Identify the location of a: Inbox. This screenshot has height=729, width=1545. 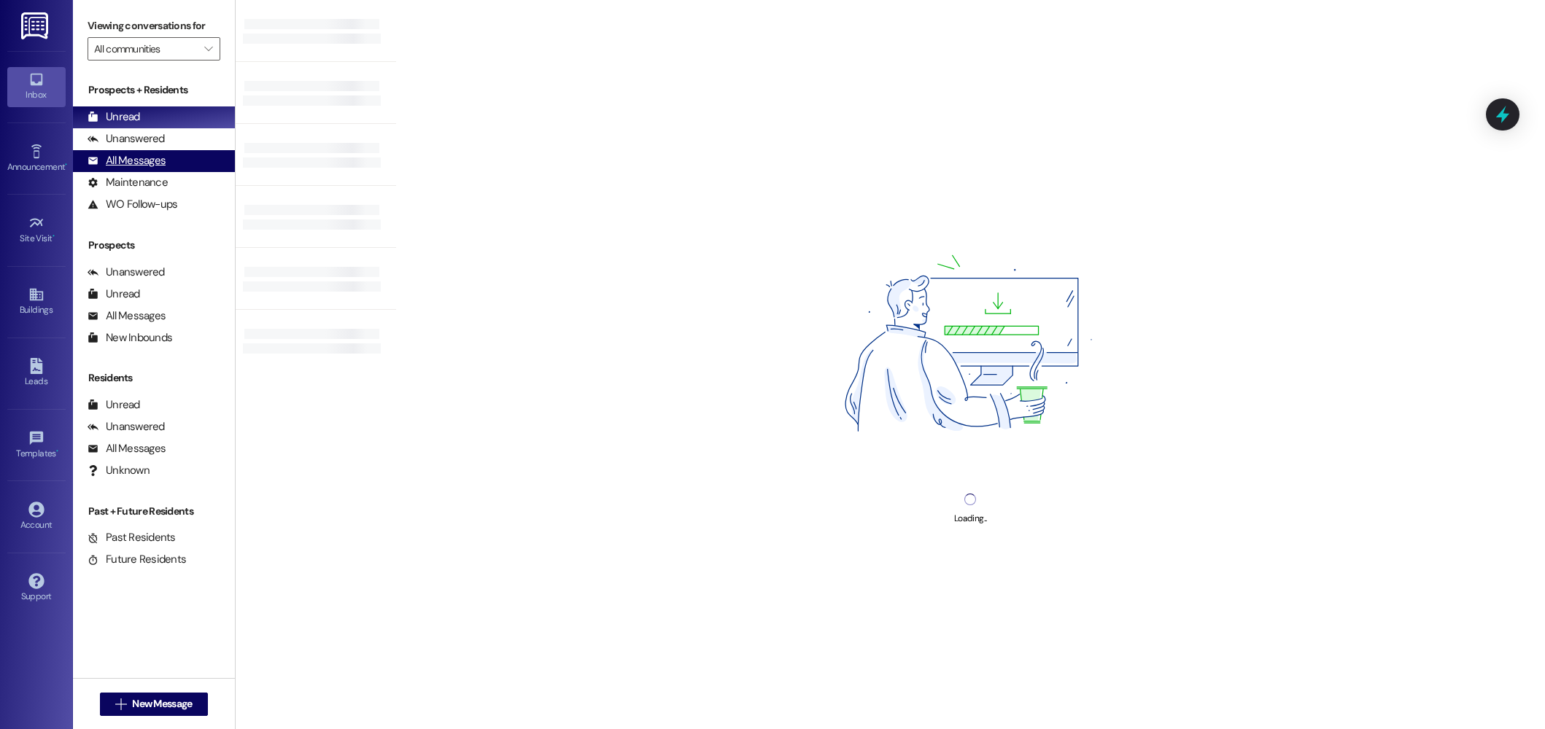
(36, 87).